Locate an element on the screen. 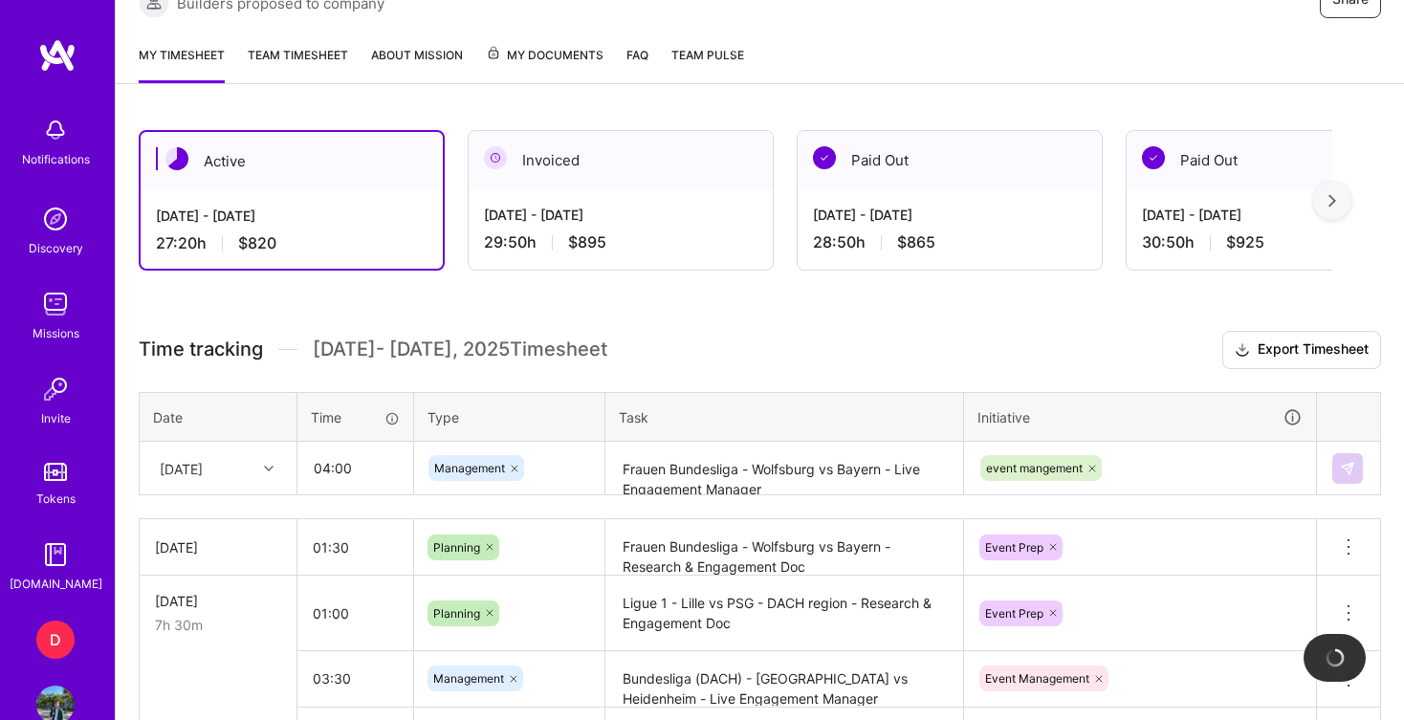 The height and width of the screenshot is (720, 1404). img: discovery is located at coordinates (55, 219).